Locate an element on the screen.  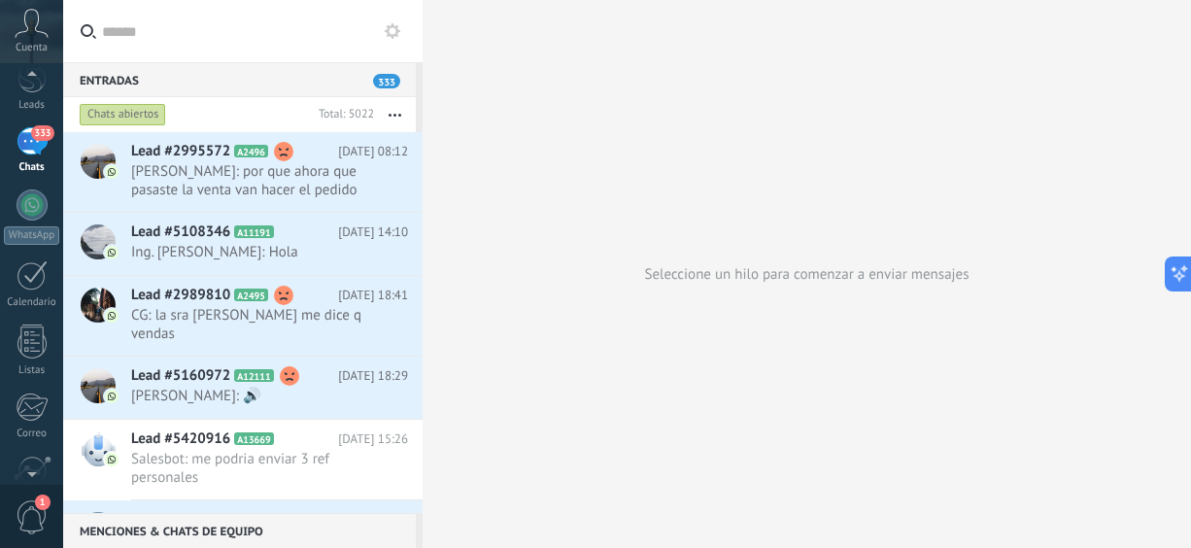
div: Menciones & Chats de equipo is located at coordinates (239, 531).